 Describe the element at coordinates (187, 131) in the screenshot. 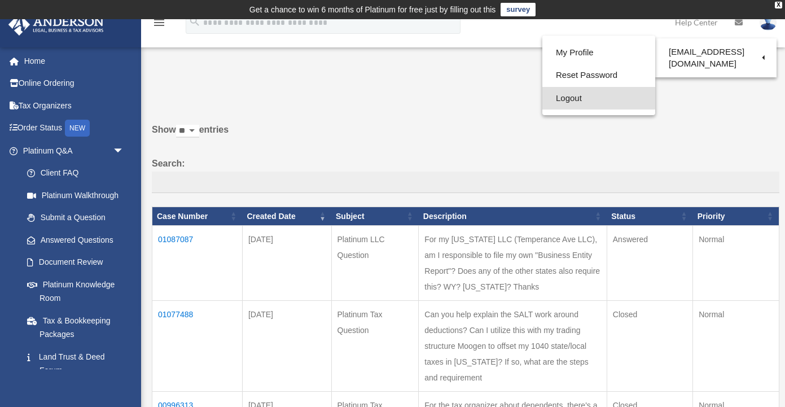

I see `select: Showentries` at that location.